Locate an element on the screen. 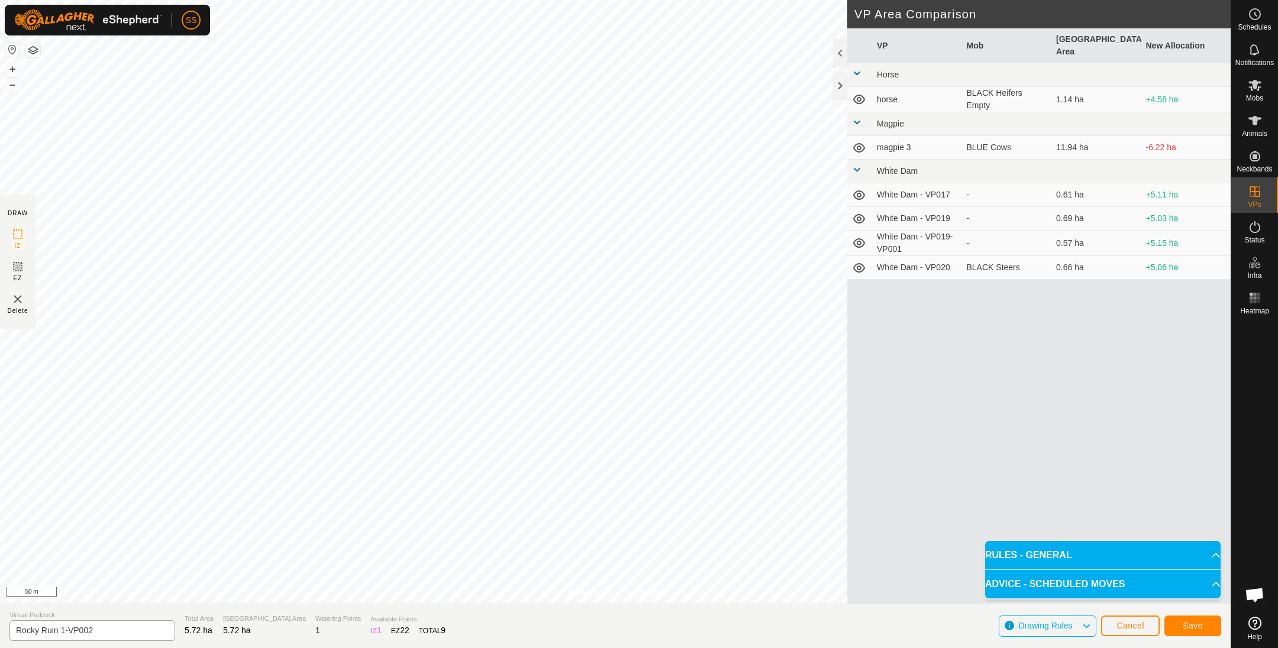 This screenshot has width=1278, height=648. div: BLACK Steers is located at coordinates (1007, 267).